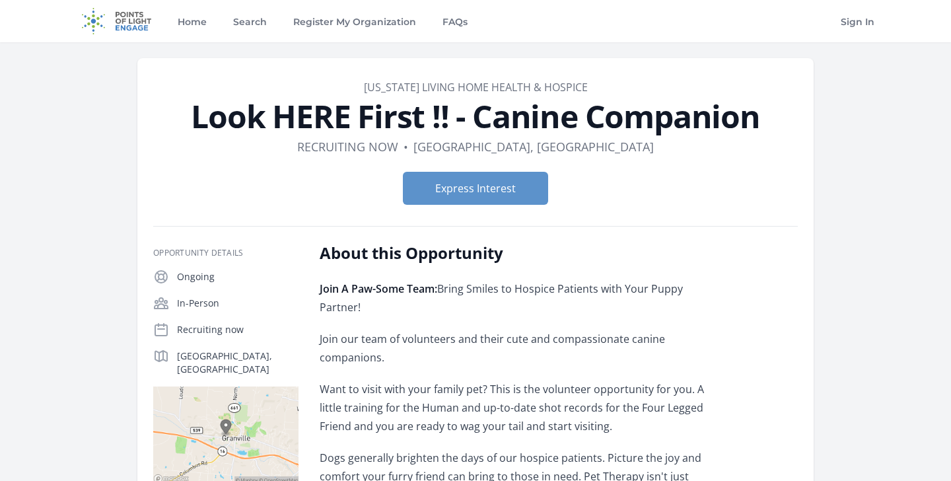 The width and height of the screenshot is (951, 481). I want to click on h3: Opportunity Details, so click(226, 253).